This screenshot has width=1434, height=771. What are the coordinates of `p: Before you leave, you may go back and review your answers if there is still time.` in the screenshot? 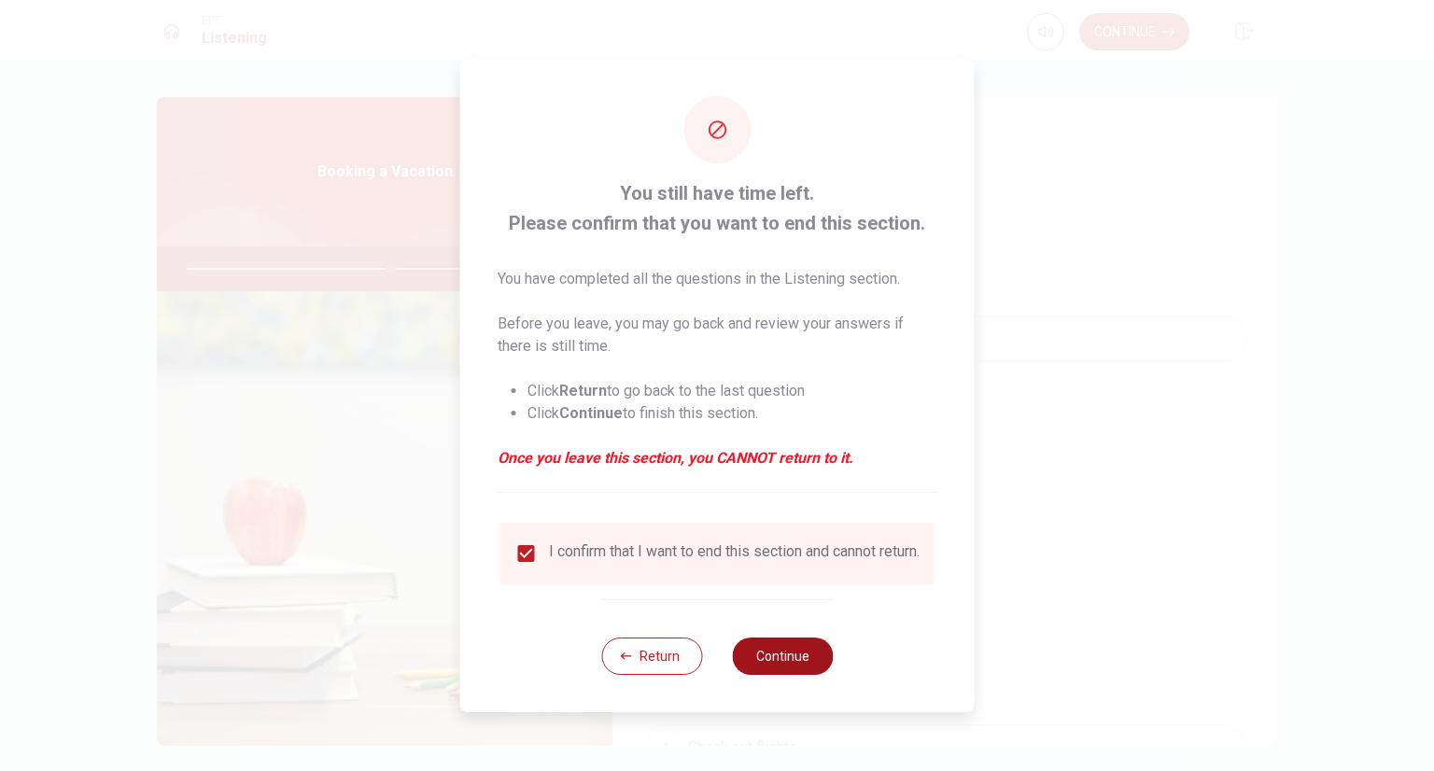 It's located at (717, 335).